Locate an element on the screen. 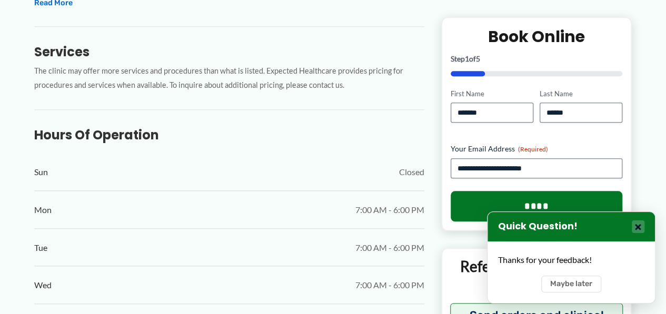 The width and height of the screenshot is (666, 314). h3: Services is located at coordinates (229, 52).